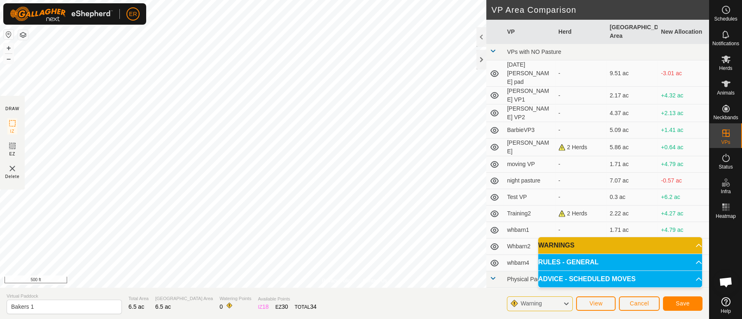  I want to click on td: +4.32 ac, so click(683, 95).